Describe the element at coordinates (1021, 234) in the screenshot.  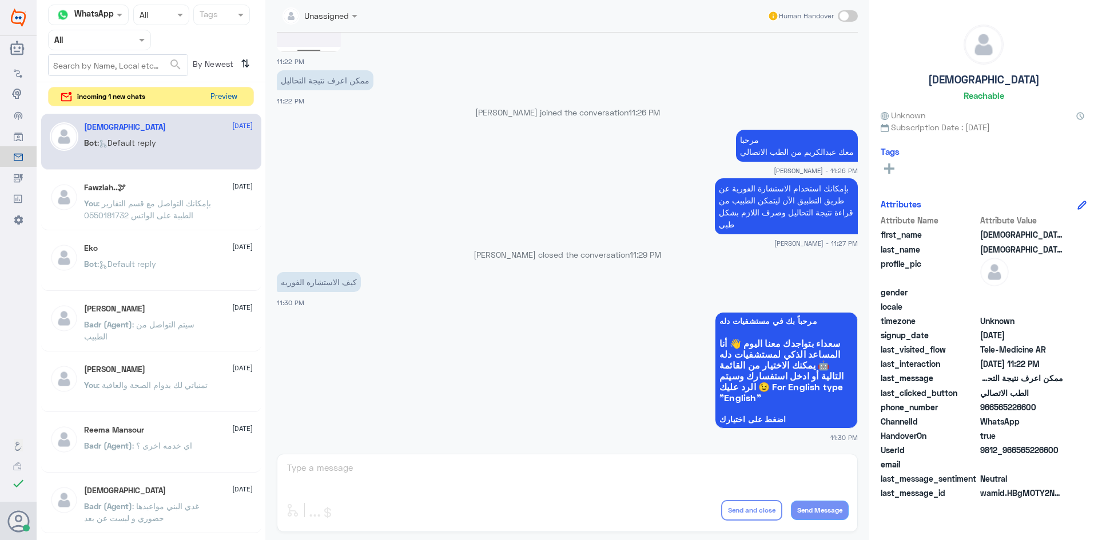
I see `span: سبحان` at that location.